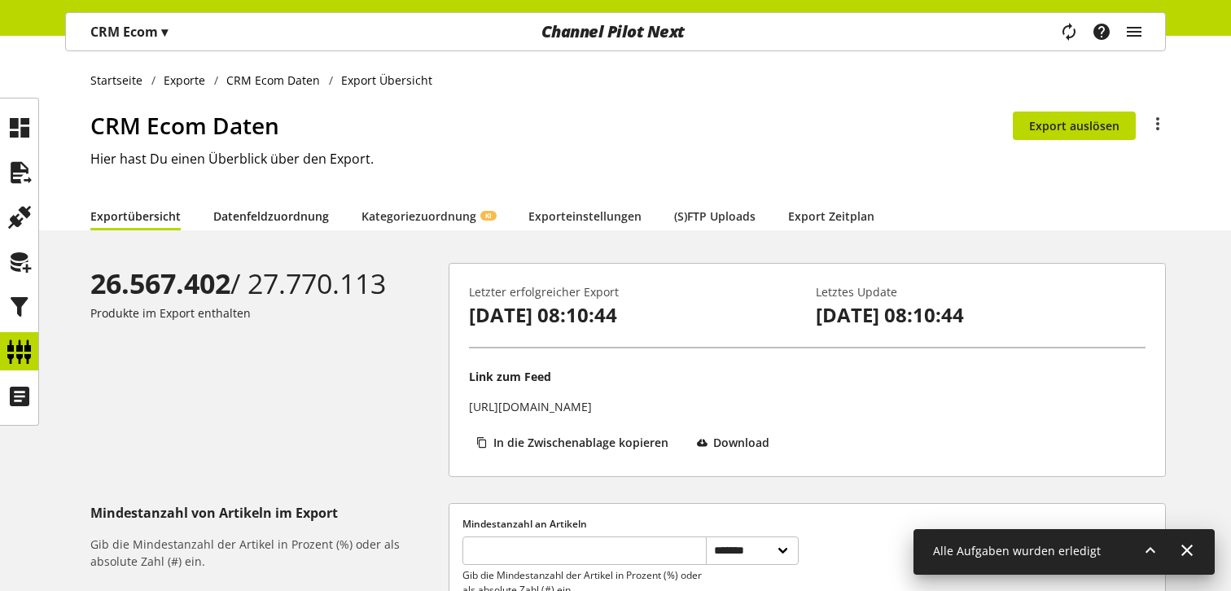  What do you see at coordinates (266, 283) in the screenshot?
I see `div: / 27.770.113` at bounding box center [266, 283].